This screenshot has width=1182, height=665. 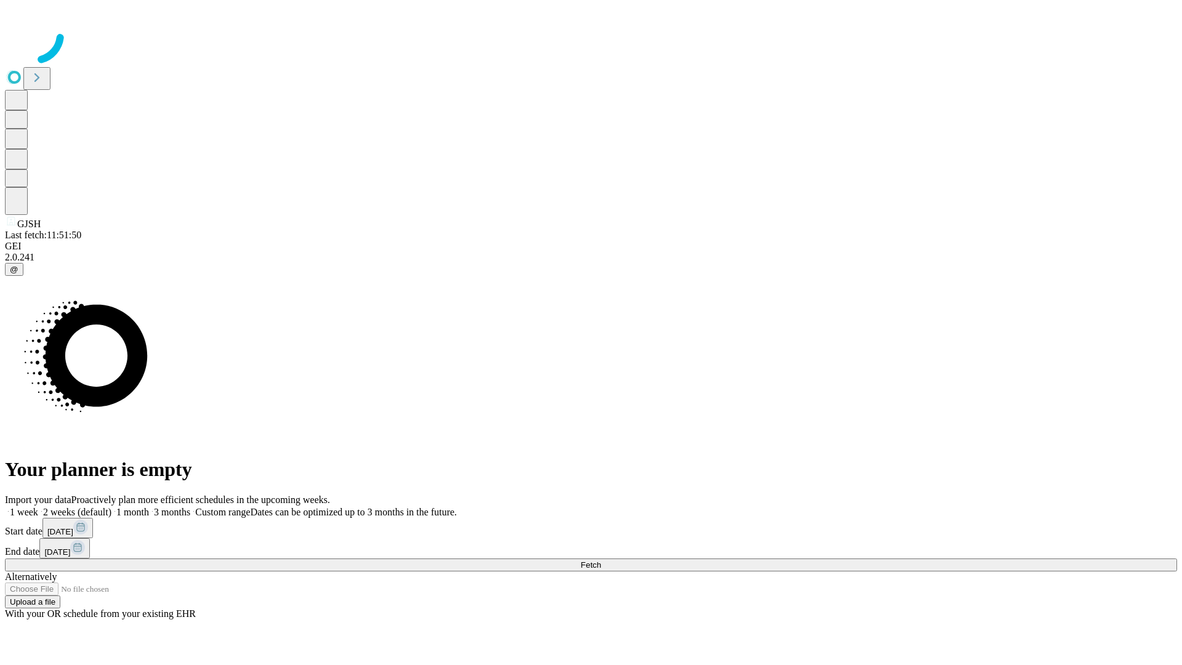 I want to click on h1: Your planner is empty, so click(x=591, y=469).